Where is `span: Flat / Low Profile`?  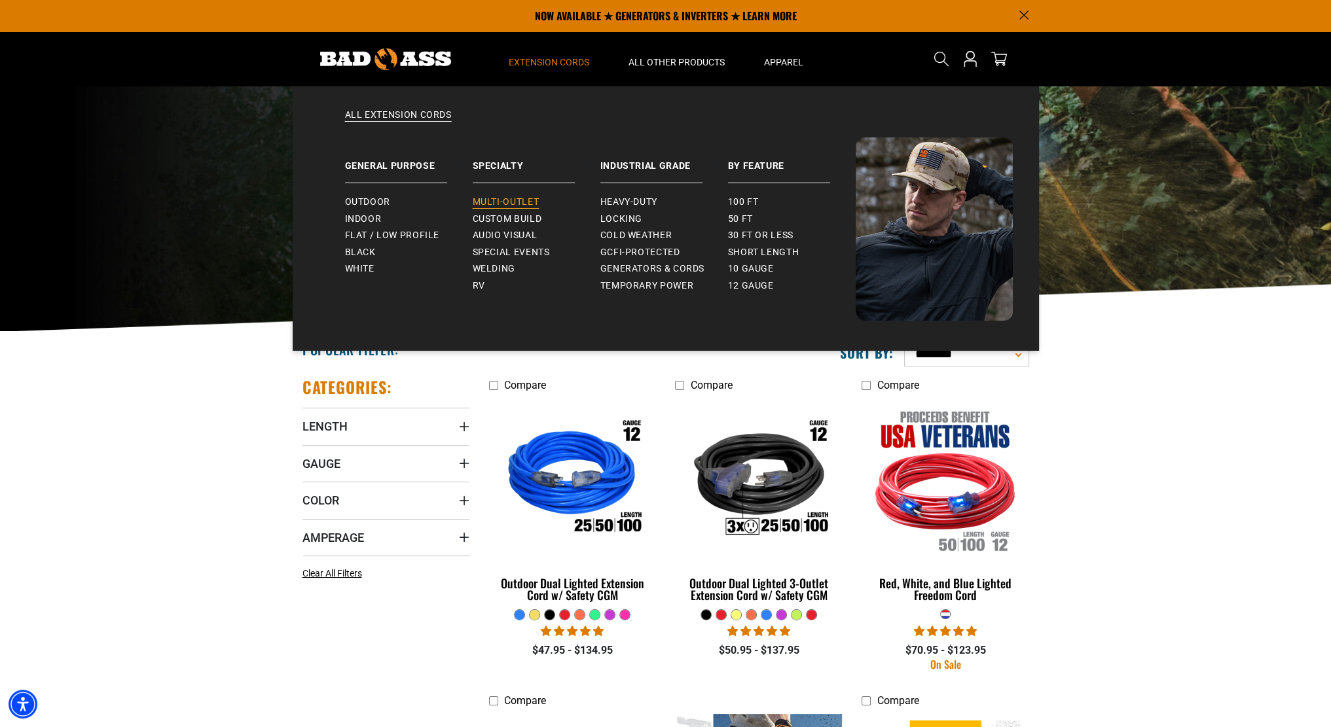 span: Flat / Low Profile is located at coordinates (392, 236).